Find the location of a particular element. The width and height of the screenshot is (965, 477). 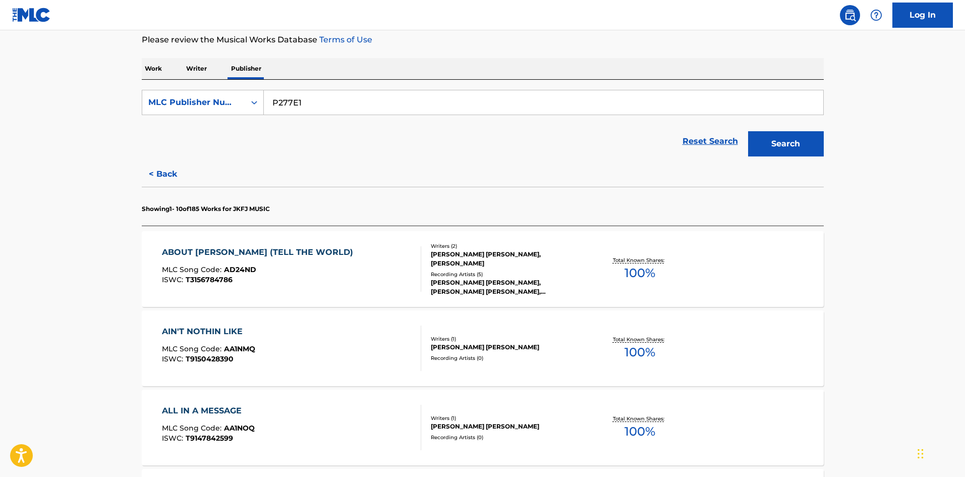

a: Public Search is located at coordinates (850, 15).